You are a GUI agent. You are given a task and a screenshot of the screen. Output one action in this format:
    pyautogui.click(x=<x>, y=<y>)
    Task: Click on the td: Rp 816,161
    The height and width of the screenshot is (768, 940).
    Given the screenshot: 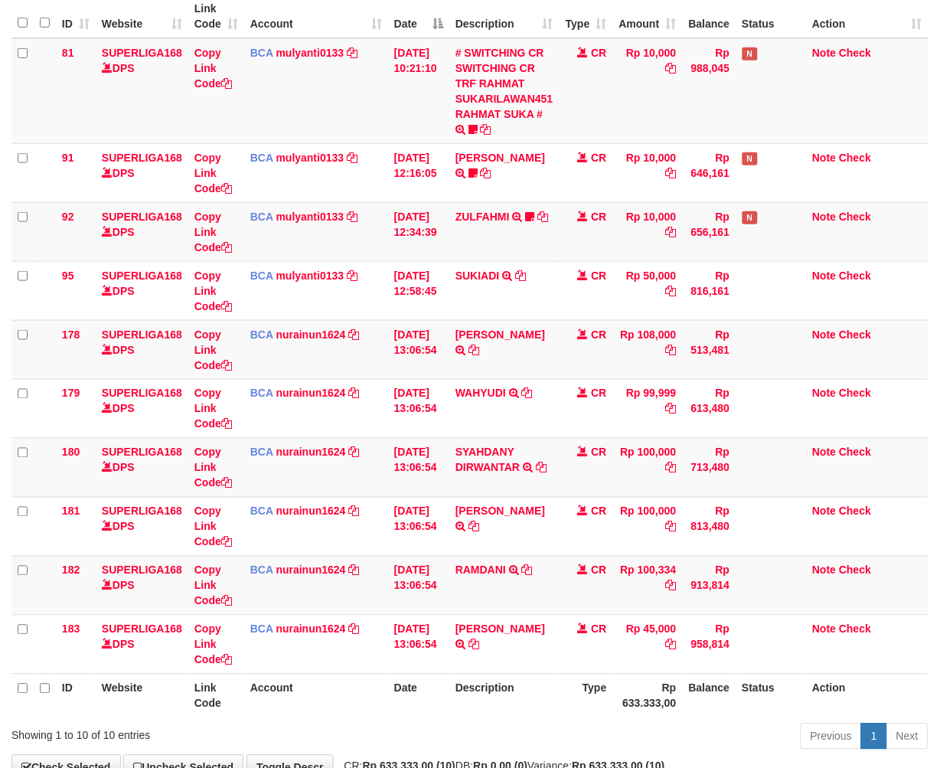 What is the action you would take?
    pyautogui.click(x=710, y=290)
    